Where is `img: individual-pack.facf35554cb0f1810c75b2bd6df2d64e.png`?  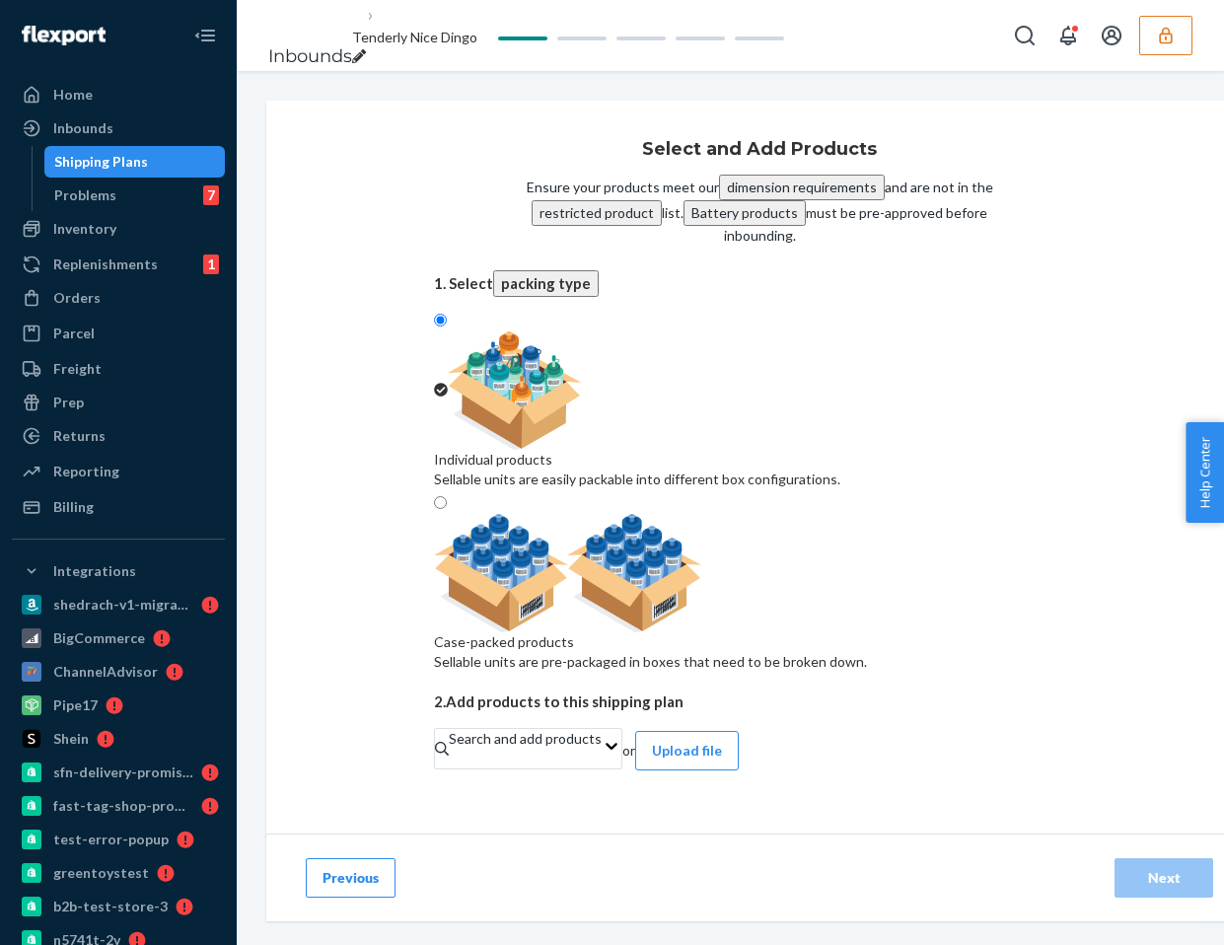
img: individual-pack.facf35554cb0f1810c75b2bd6df2d64e.png is located at coordinates (515, 391).